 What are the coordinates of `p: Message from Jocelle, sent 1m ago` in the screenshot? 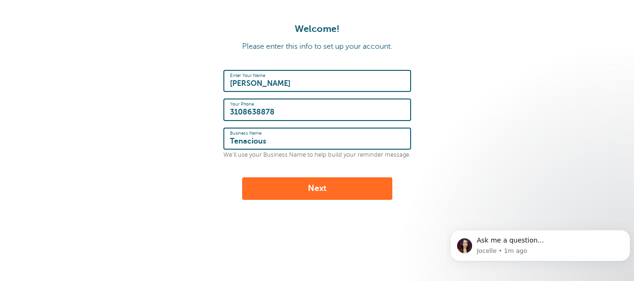 It's located at (104, 35).